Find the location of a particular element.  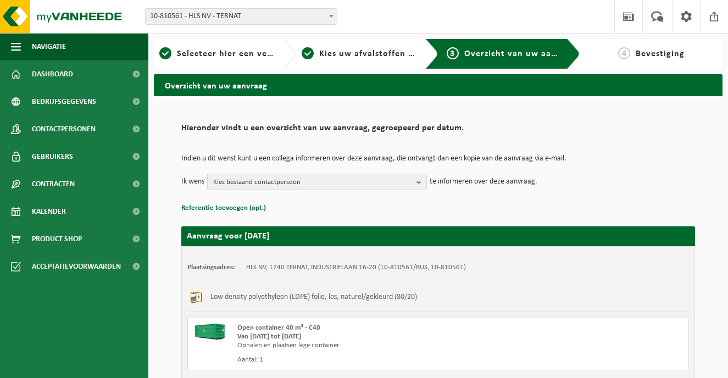

span: Kalender is located at coordinates (49, 211).